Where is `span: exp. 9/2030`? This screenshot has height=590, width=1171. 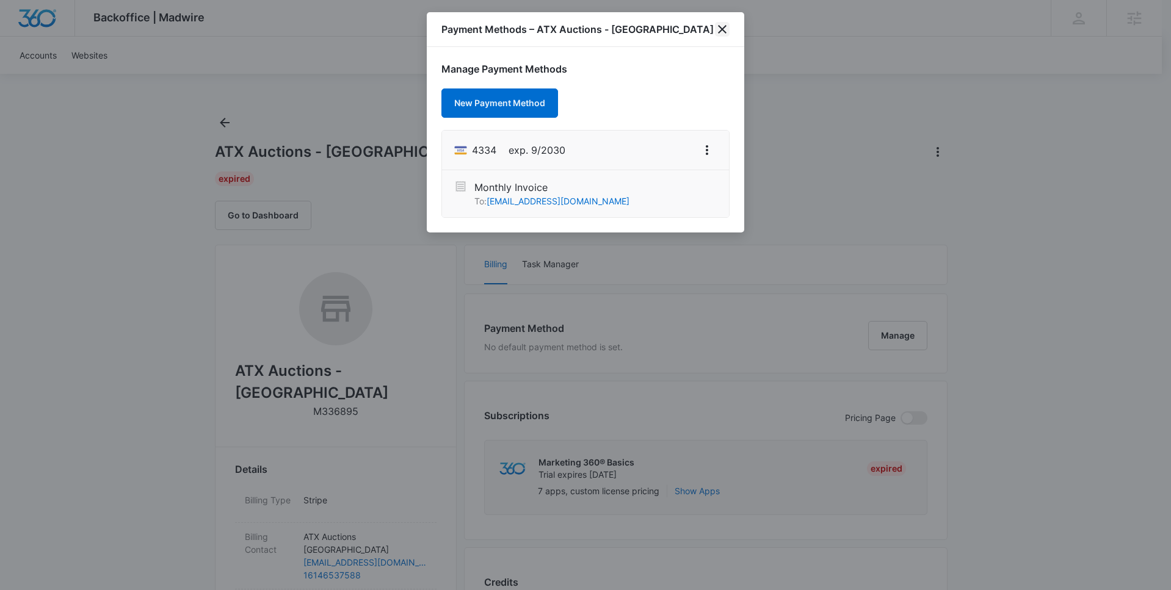 span: exp. 9/2030 is located at coordinates (537, 150).